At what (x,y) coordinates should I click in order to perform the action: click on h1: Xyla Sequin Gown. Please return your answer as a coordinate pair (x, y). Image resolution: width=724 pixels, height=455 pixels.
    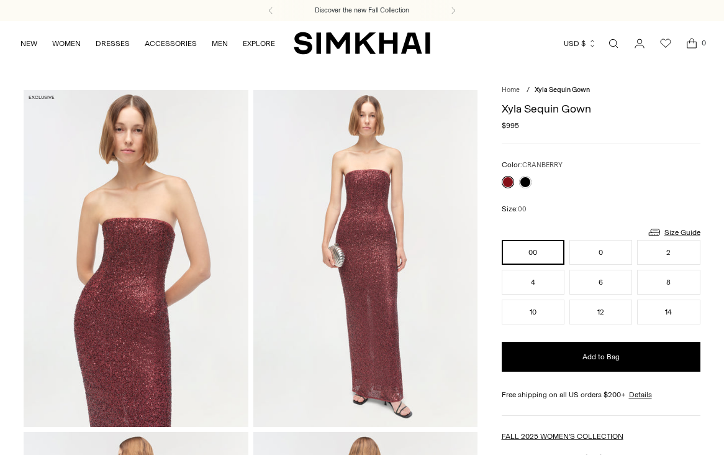
    Looking at the image, I should click on (601, 109).